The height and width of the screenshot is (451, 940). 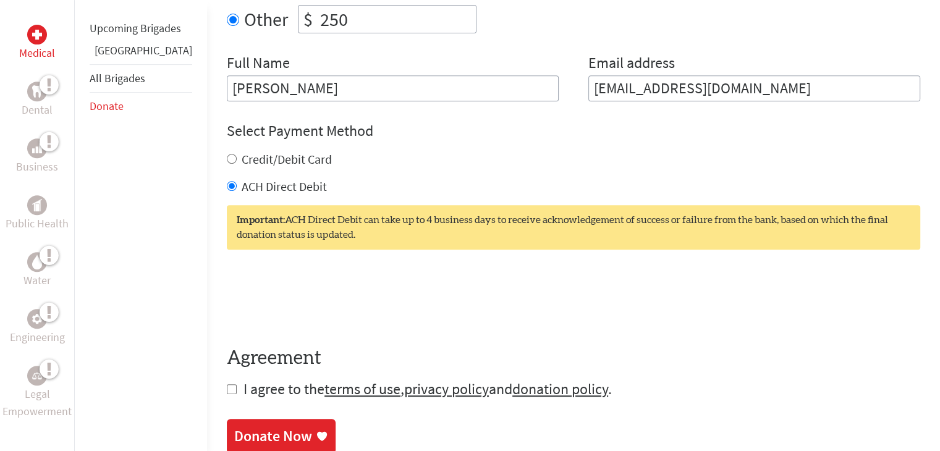 I want to click on a: BusinessBusiness, so click(x=37, y=157).